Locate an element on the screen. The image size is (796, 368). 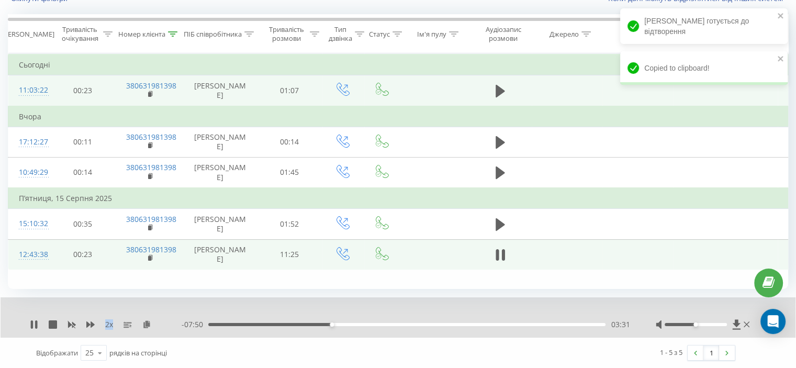
div: Ім'я пулу is located at coordinates (432, 34).